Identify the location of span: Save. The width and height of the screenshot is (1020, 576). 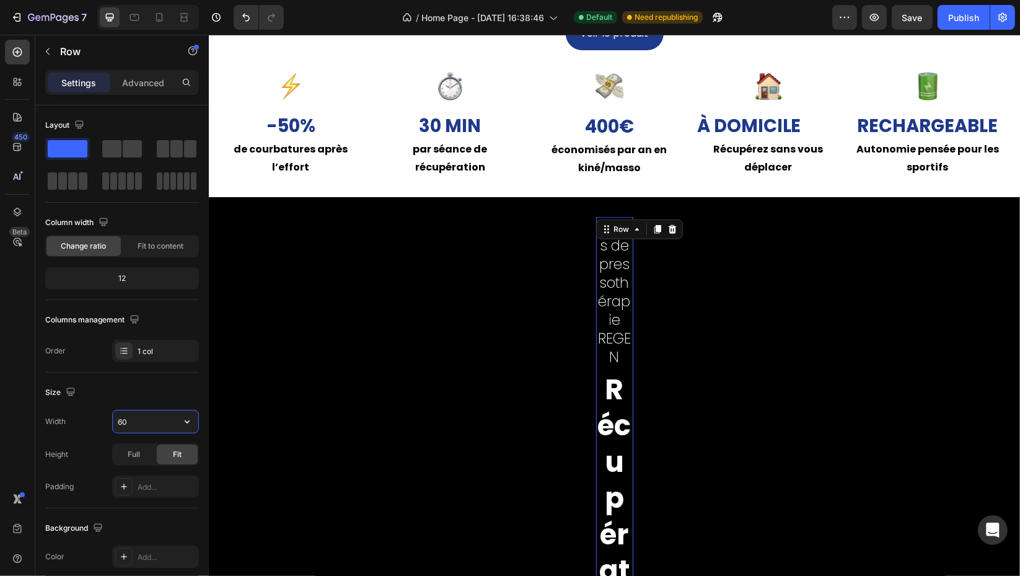
(912, 17).